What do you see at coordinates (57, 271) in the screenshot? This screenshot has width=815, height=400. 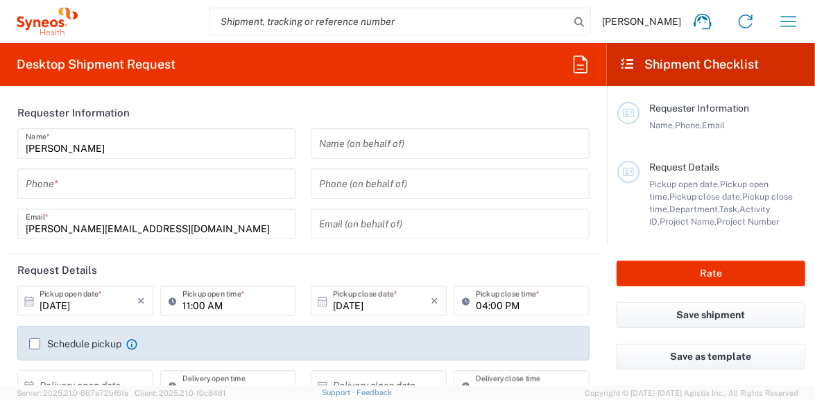 I see `h2: Request Details` at bounding box center [57, 271].